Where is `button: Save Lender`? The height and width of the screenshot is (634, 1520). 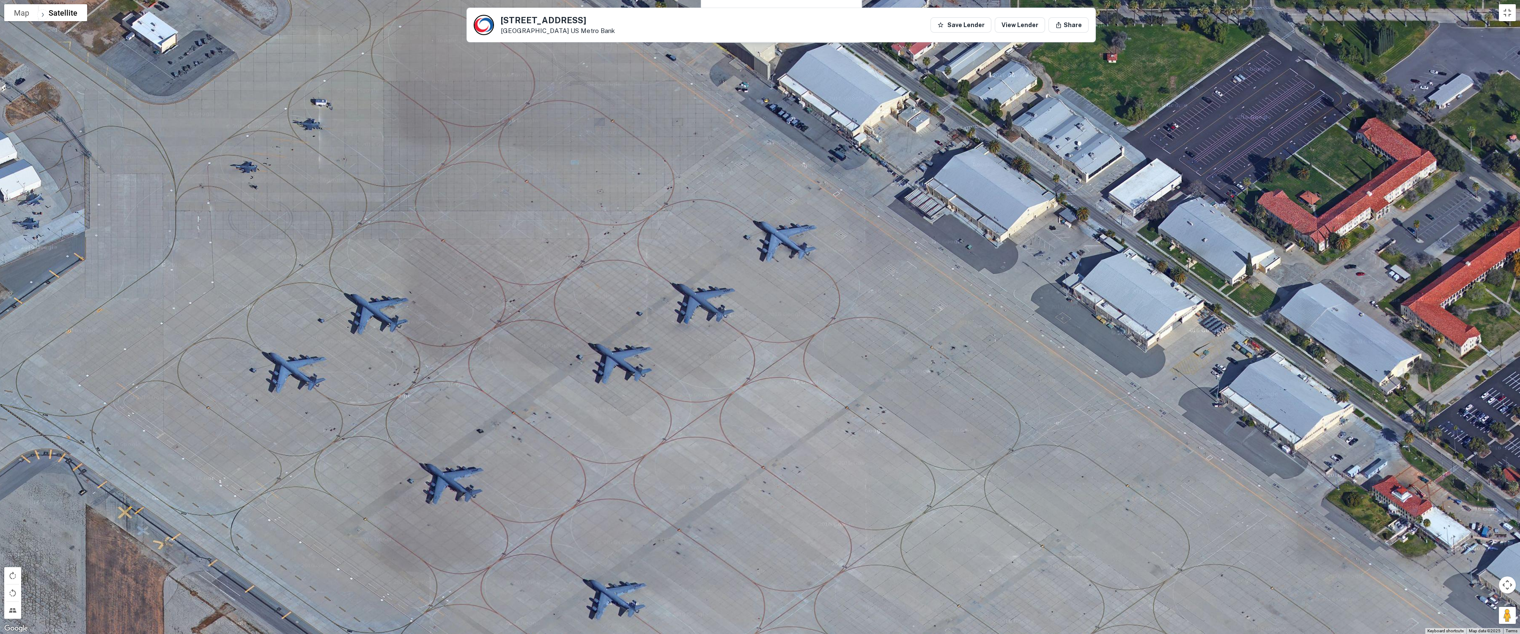 button: Save Lender is located at coordinates (961, 25).